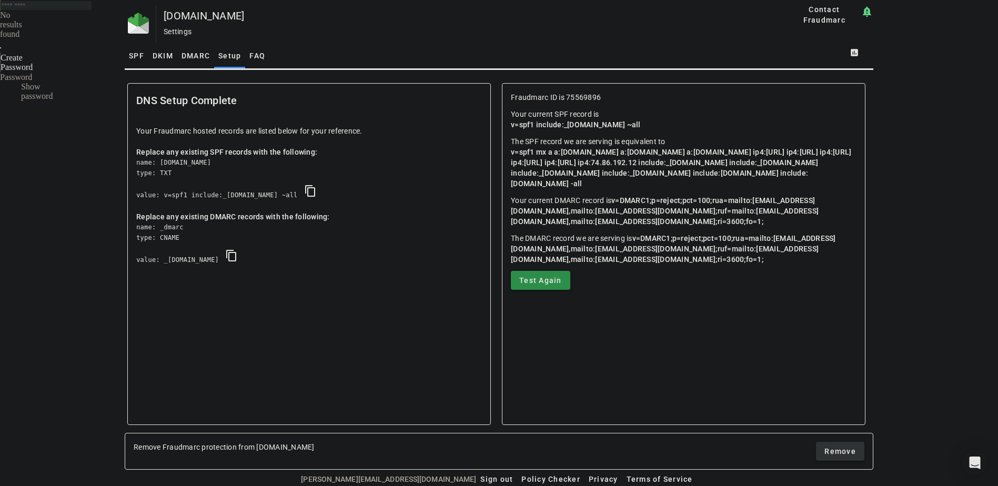 The width and height of the screenshot is (998, 486). What do you see at coordinates (196, 56) in the screenshot?
I see `a: DMARC` at bounding box center [196, 56].